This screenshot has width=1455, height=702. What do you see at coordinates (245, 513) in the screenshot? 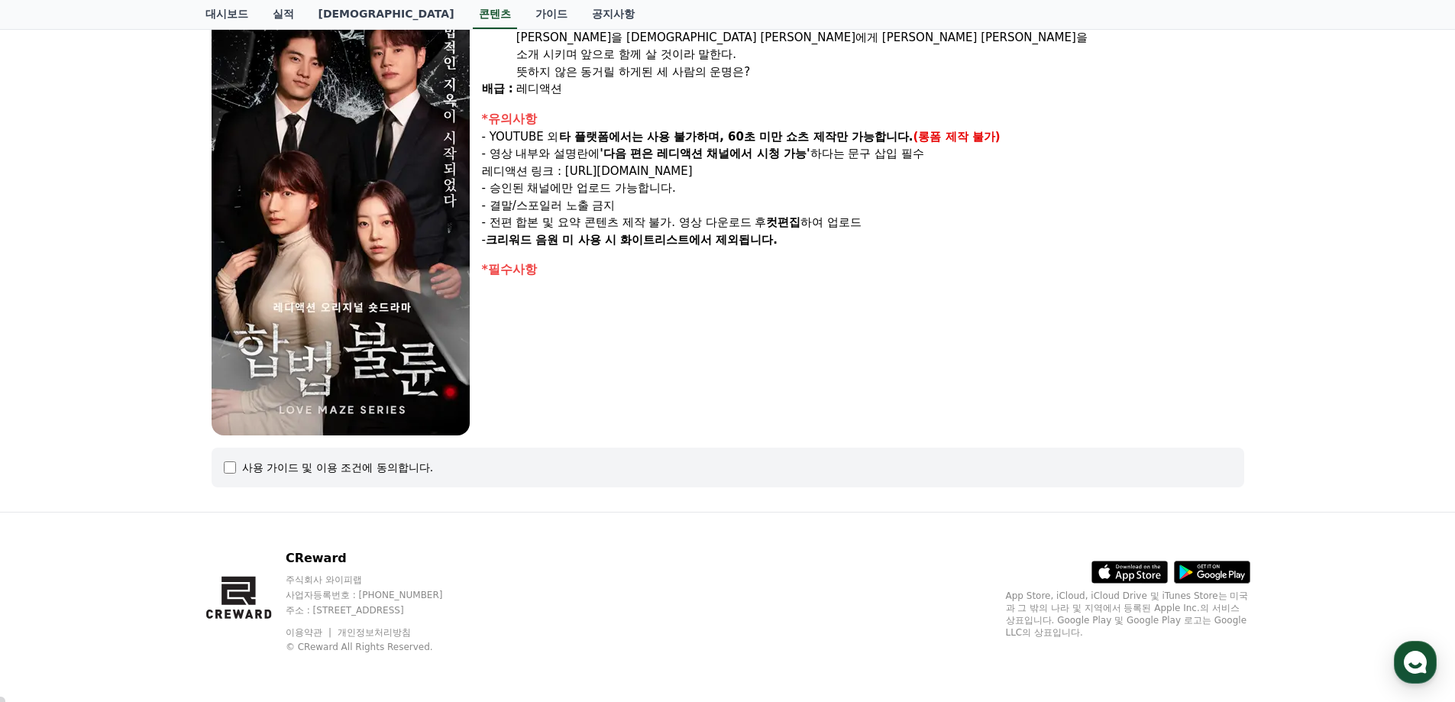
I see `span: 설정` at bounding box center [245, 513].